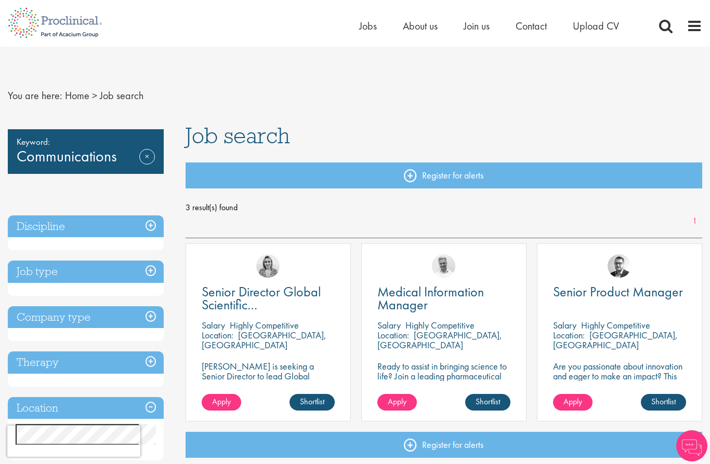  I want to click on img: Niklas Kaminski, so click(619, 266).